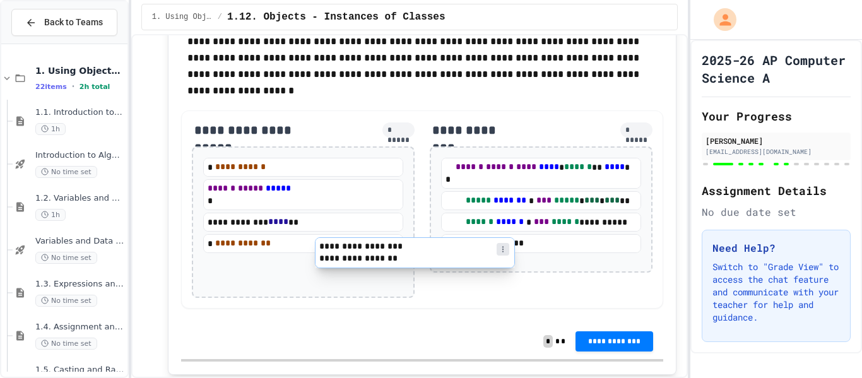  What do you see at coordinates (720, 20) in the screenshot?
I see `div: My Account` at bounding box center [720, 20].